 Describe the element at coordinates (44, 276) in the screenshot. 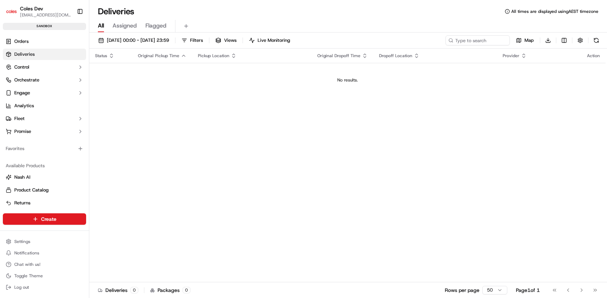

I see `button: Toggle Theme` at that location.